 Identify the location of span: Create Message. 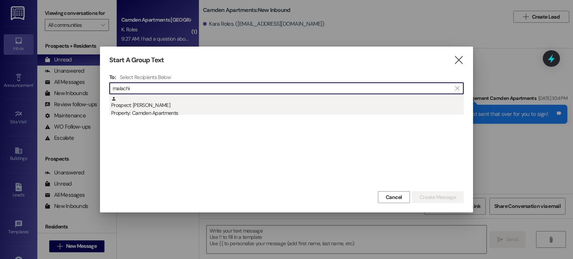
(438, 197).